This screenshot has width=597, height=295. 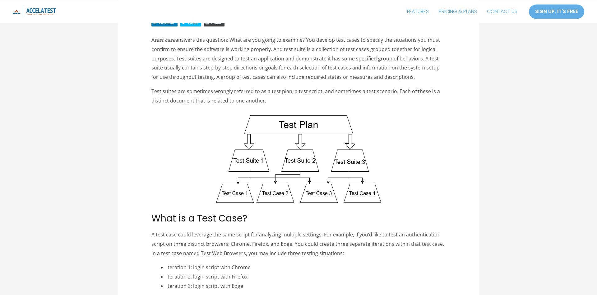 I want to click on p: A test case could leverage the same script for analyzing multiple settings. For example, if you’d..., so click(x=299, y=244).